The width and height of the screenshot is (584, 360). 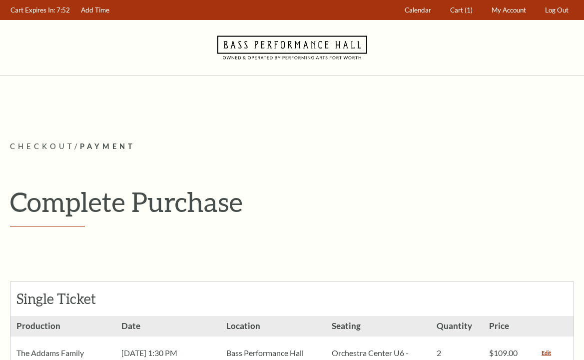 I want to click on a: Cart (1), so click(x=462, y=10).